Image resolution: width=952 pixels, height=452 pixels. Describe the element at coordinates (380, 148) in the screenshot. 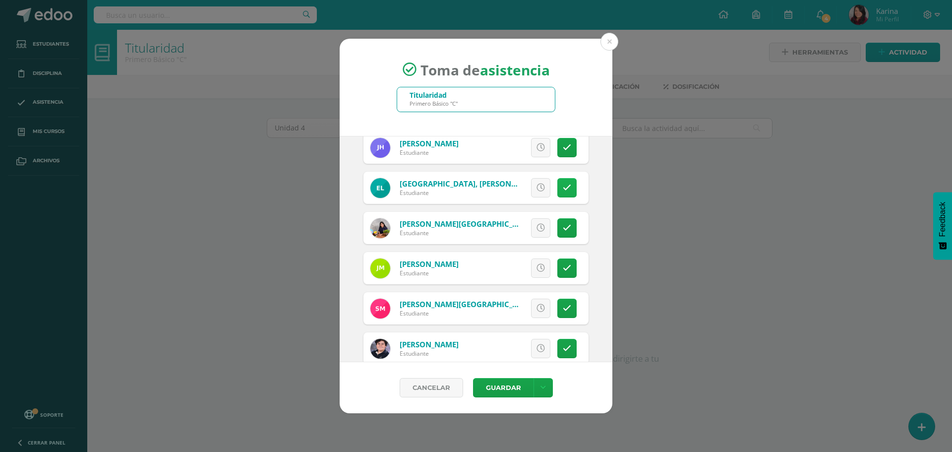

I see `img: c6471ac50359169a9ca3c08faf4cccb5.png` at that location.